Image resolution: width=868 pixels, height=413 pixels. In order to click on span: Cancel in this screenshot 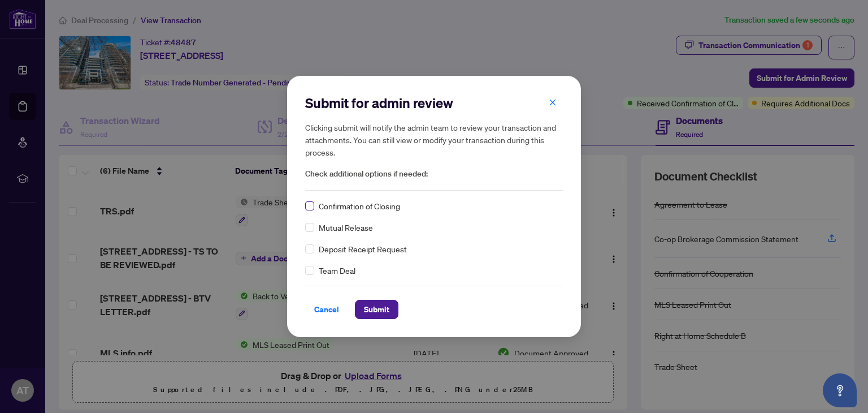, I will do `click(327, 309)`.